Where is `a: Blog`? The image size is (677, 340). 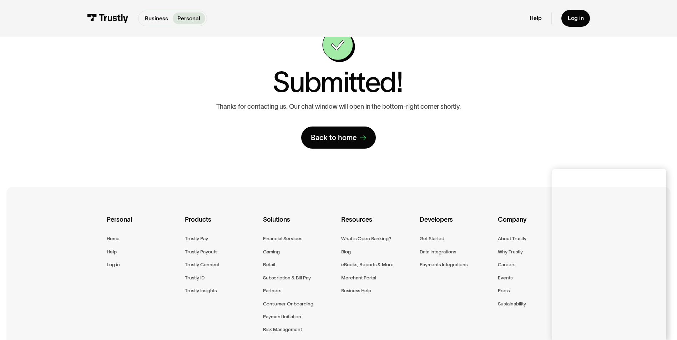
a: Blog is located at coordinates (346, 252).